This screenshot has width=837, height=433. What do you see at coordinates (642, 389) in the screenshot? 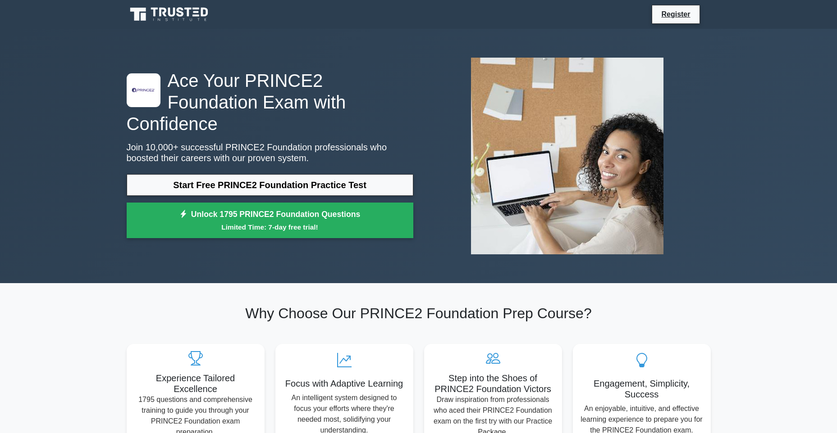
I see `h5: Engagement, Simplicity, Success` at bounding box center [642, 389].